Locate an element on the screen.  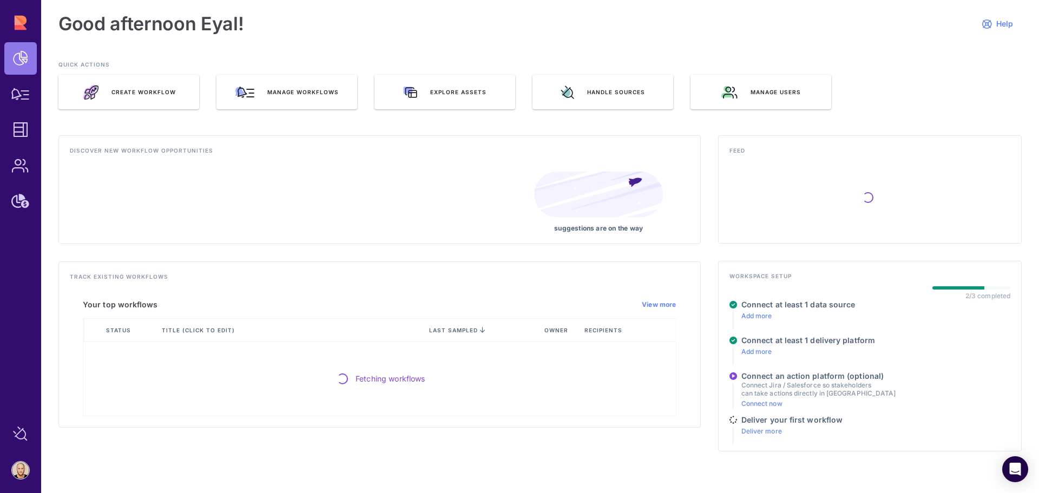
span: Explore assets is located at coordinates (458, 92).